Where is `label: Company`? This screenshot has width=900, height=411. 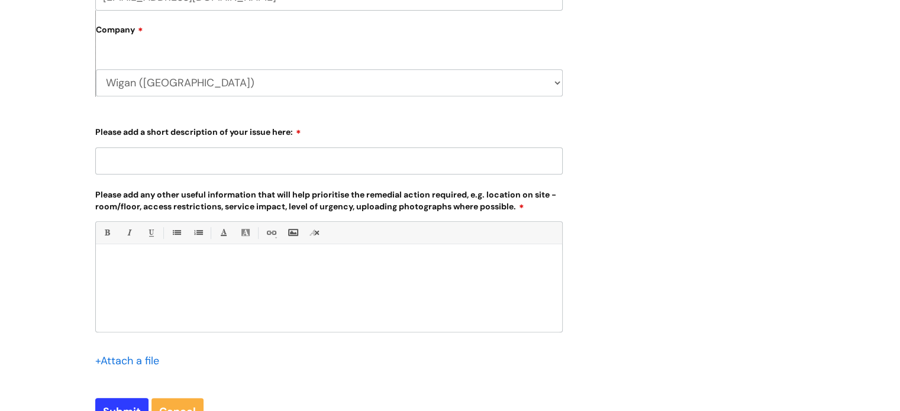 label: Company is located at coordinates (329, 34).